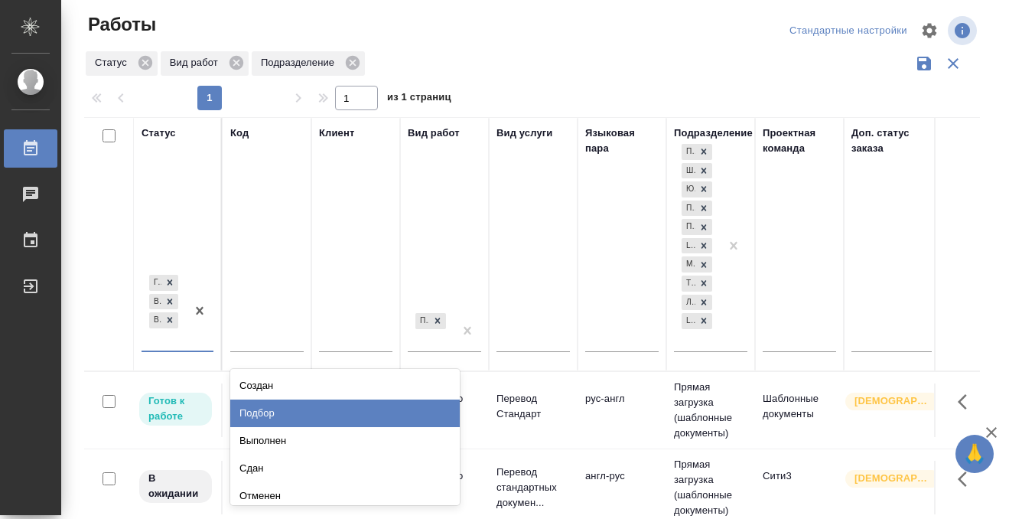 The width and height of the screenshot is (1009, 519). Describe the element at coordinates (688, 151) in the screenshot. I see `div: Прямая загрузка (шаблонные документы)` at that location.